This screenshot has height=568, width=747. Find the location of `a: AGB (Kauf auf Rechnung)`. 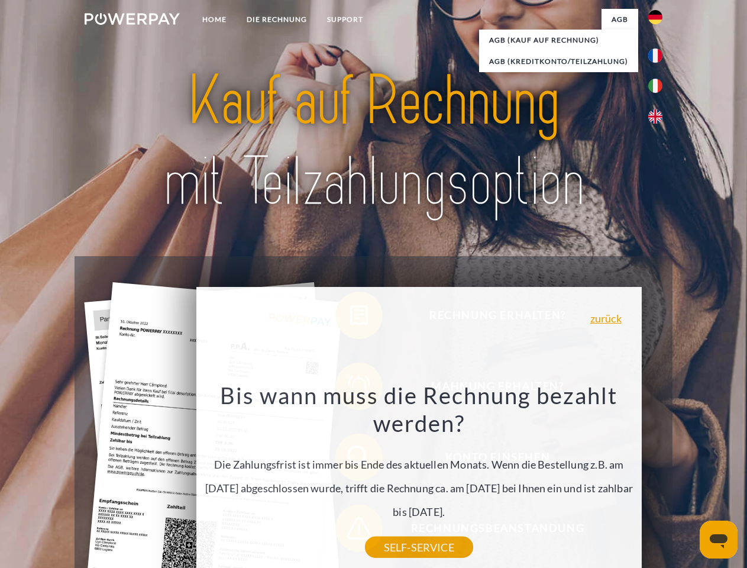

a: AGB (Kauf auf Rechnung) is located at coordinates (559, 40).